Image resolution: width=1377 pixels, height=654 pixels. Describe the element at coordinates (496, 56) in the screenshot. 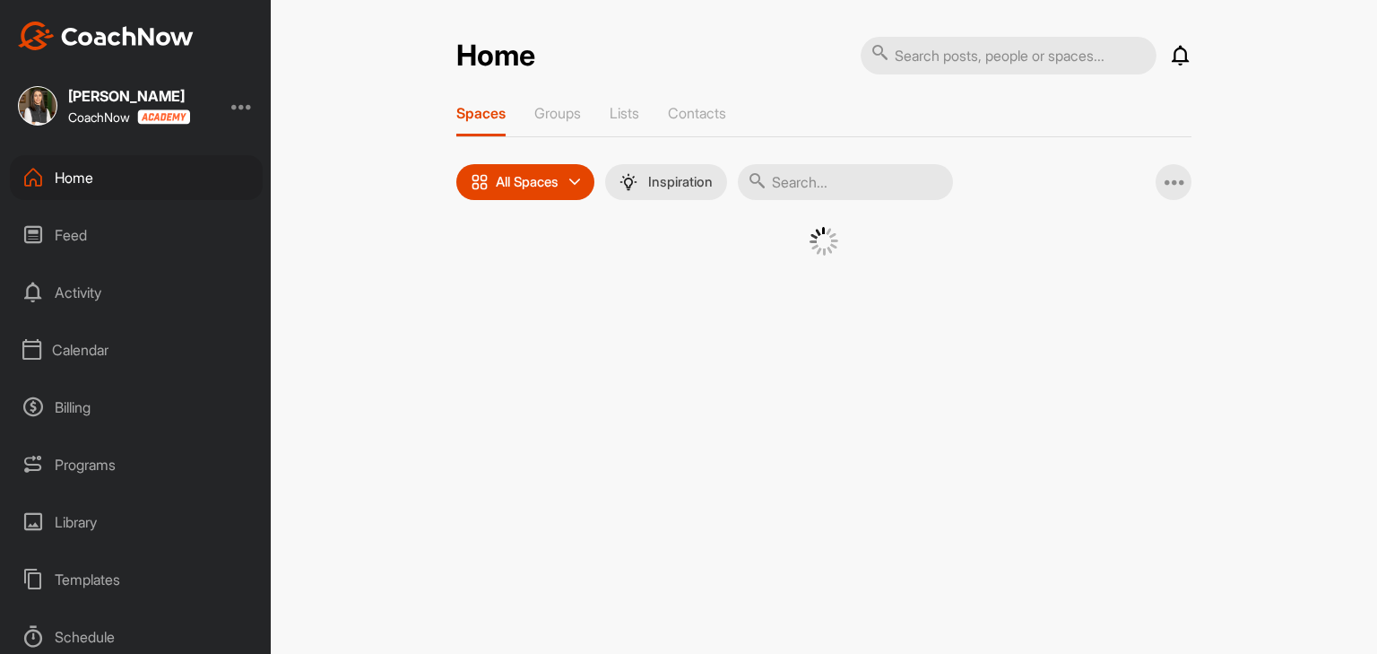

I see `h2: Home` at that location.